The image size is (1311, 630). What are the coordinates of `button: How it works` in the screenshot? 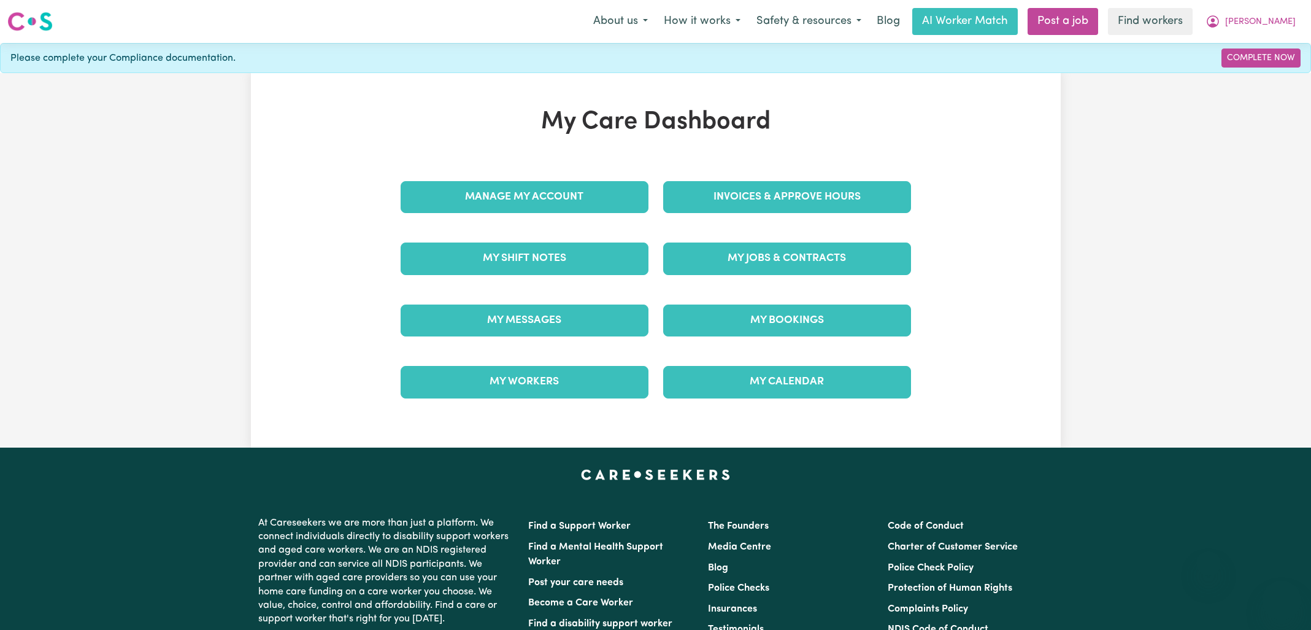 It's located at (702, 21).